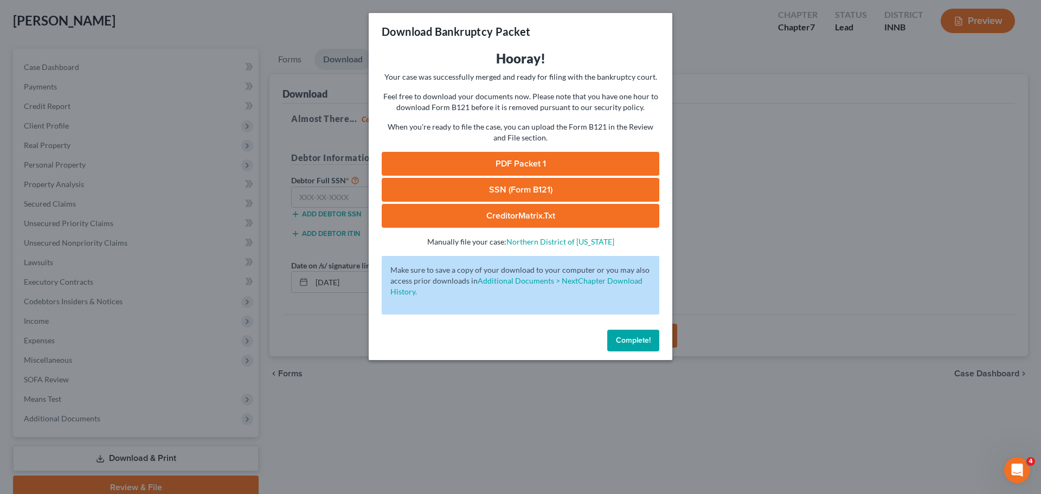 The height and width of the screenshot is (494, 1041). I want to click on a: SSN (Form B121), so click(520, 190).